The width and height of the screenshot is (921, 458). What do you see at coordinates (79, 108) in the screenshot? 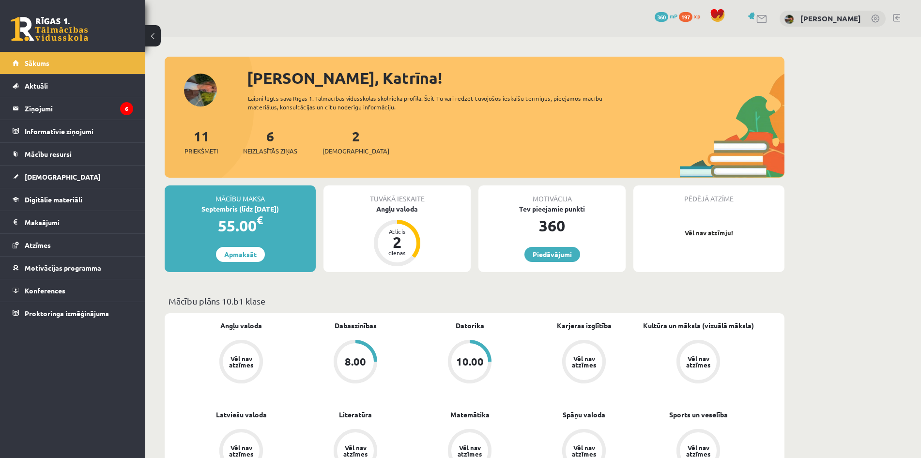
I see `legend: Ziņojumi` at bounding box center [79, 108].